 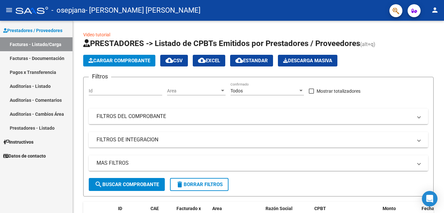 I want to click on button: Descarga Masiva, so click(x=307, y=61).